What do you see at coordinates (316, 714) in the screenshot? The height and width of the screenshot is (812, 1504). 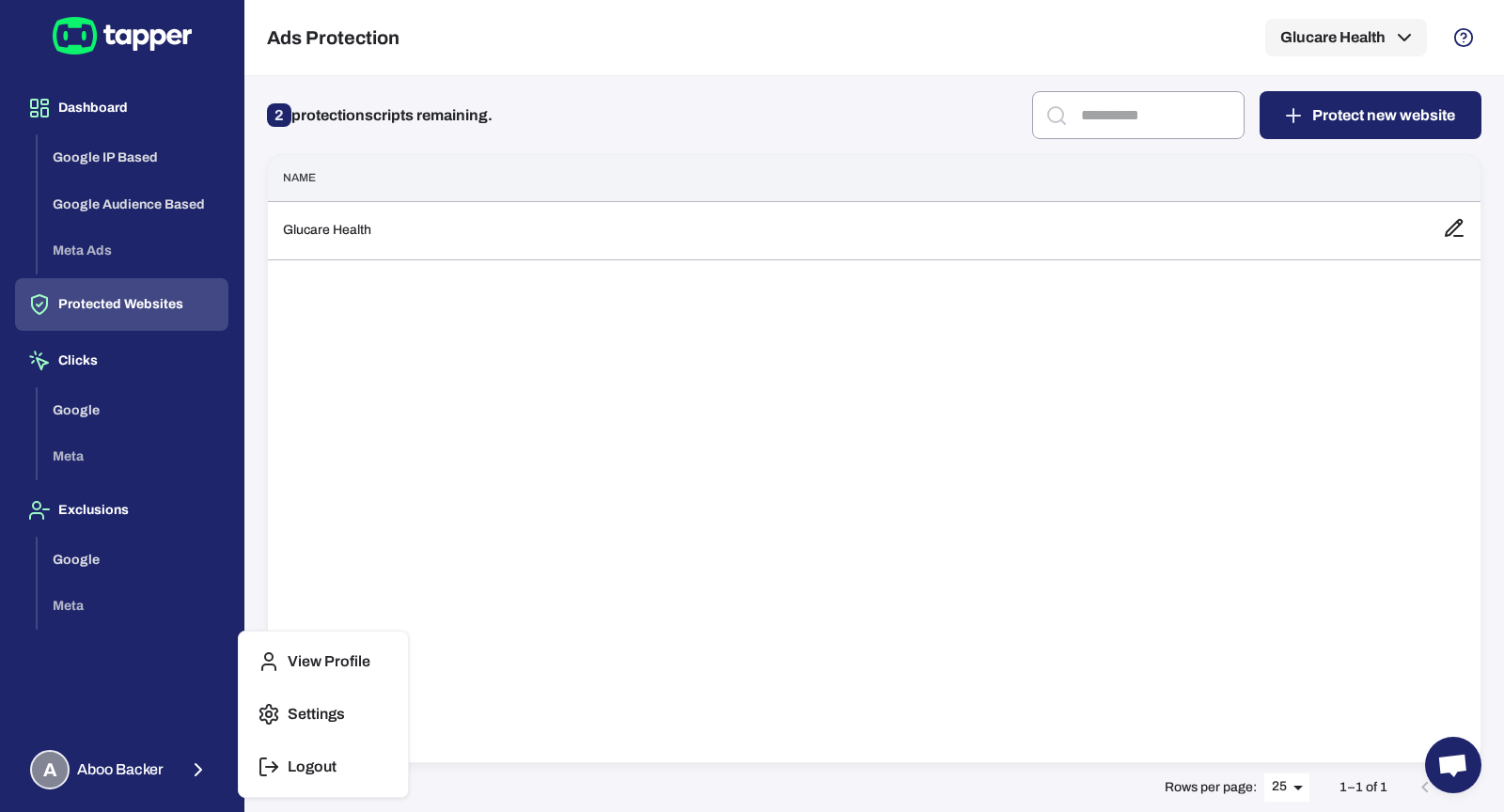 I see `p: Settings` at bounding box center [316, 714].